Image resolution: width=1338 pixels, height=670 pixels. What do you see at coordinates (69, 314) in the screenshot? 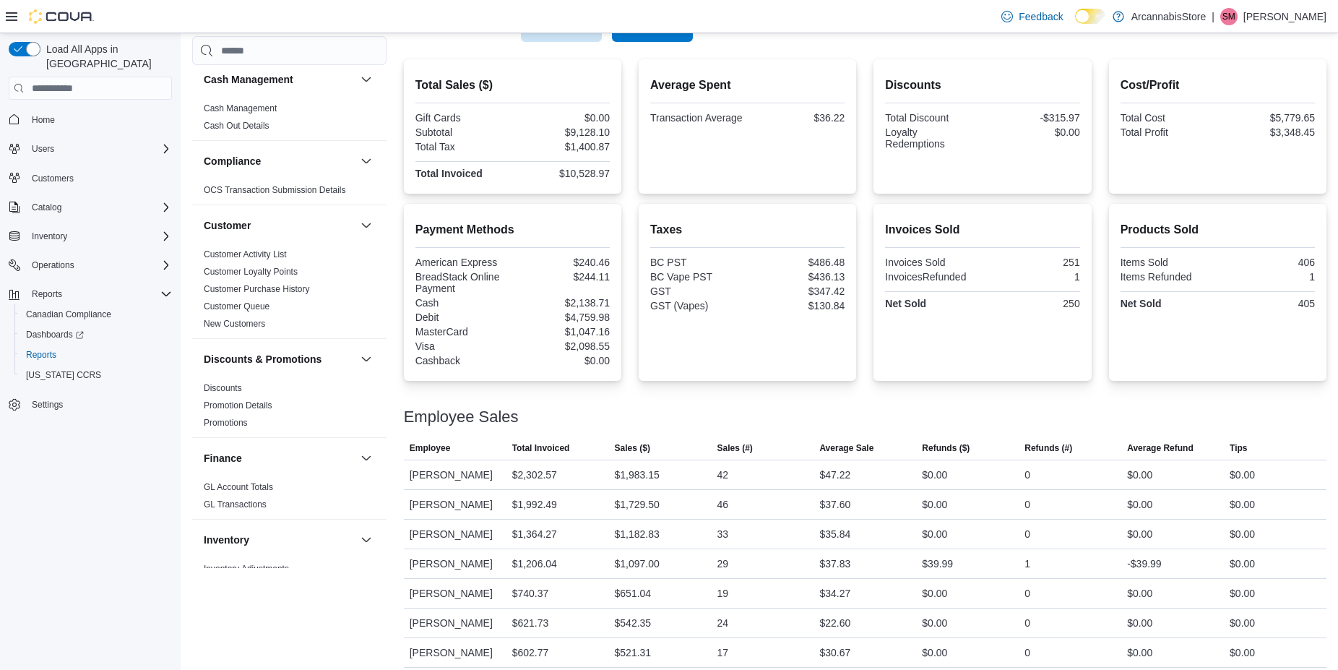
I see `span: Canadian Compliance` at bounding box center [69, 314].